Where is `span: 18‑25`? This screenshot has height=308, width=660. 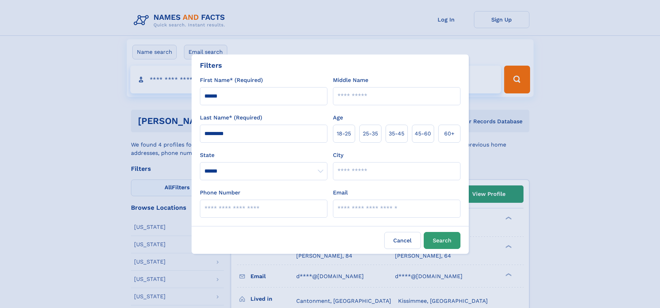
span: 18‑25 is located at coordinates (344, 133).